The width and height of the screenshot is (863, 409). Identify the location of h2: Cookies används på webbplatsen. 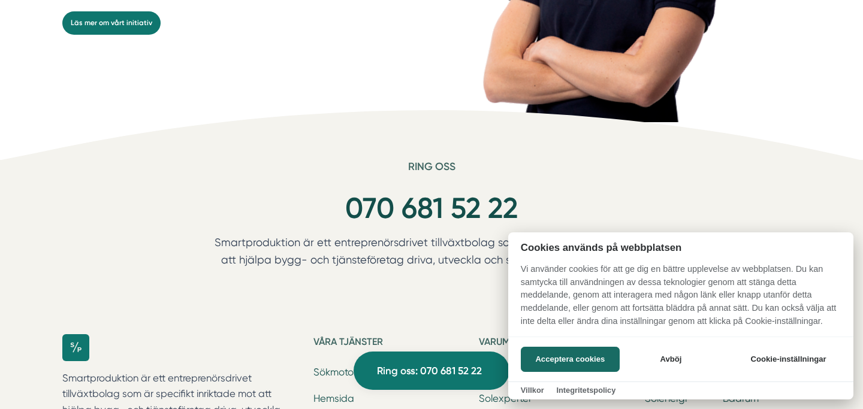
(680, 247).